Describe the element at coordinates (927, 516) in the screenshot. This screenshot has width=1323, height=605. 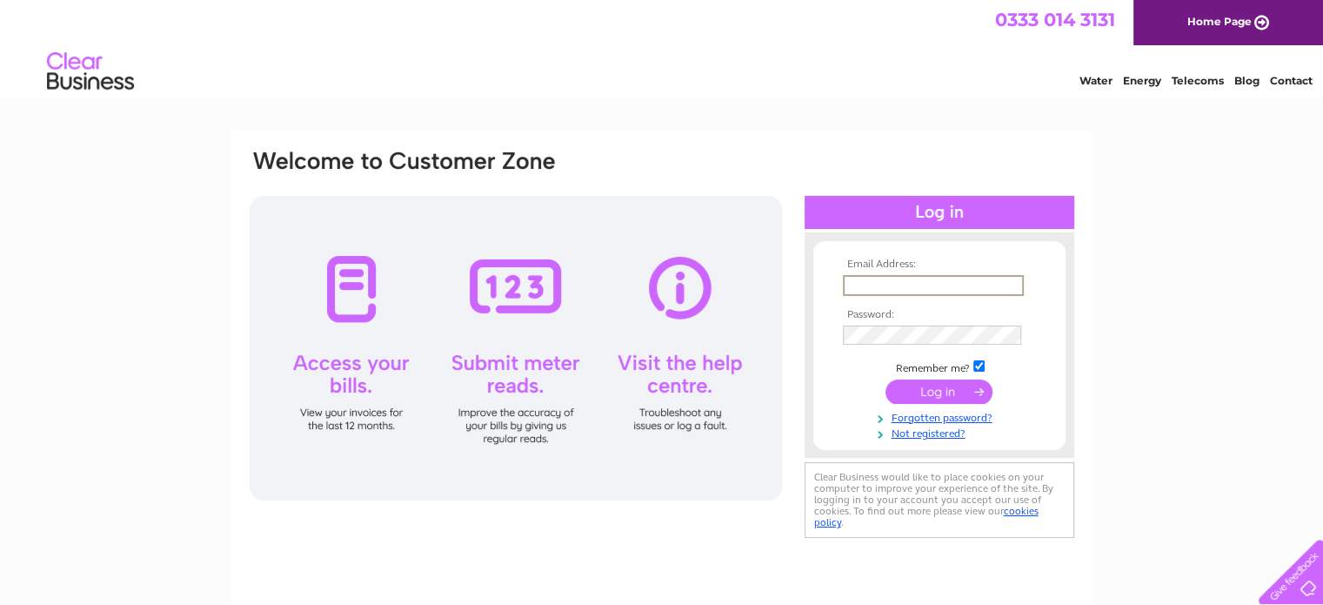
I see `a: cookies policy` at that location.